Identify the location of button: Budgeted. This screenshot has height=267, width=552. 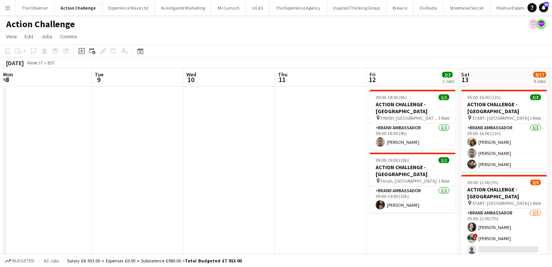
(20, 261).